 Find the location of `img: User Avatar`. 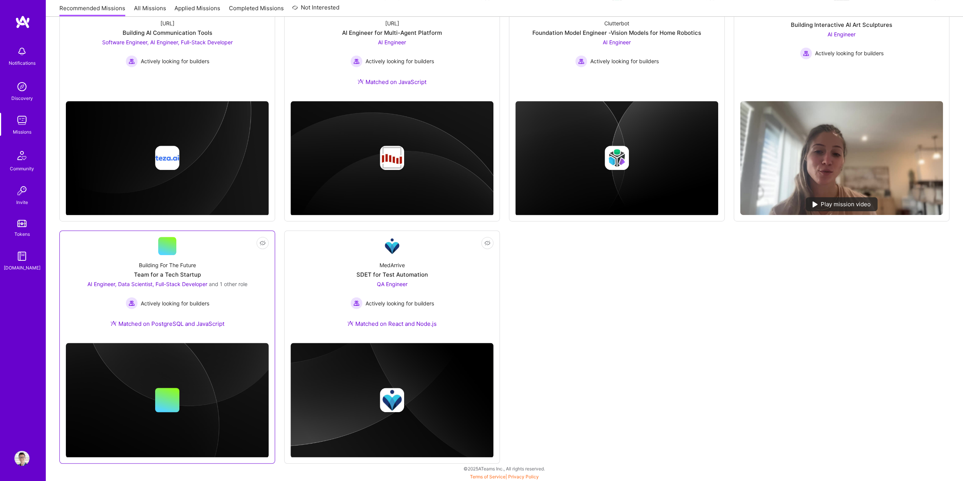

img: User Avatar is located at coordinates (22, 458).